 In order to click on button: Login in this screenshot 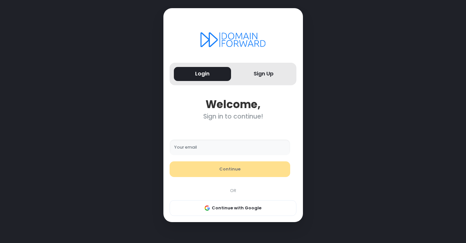, I will do `click(202, 74)`.